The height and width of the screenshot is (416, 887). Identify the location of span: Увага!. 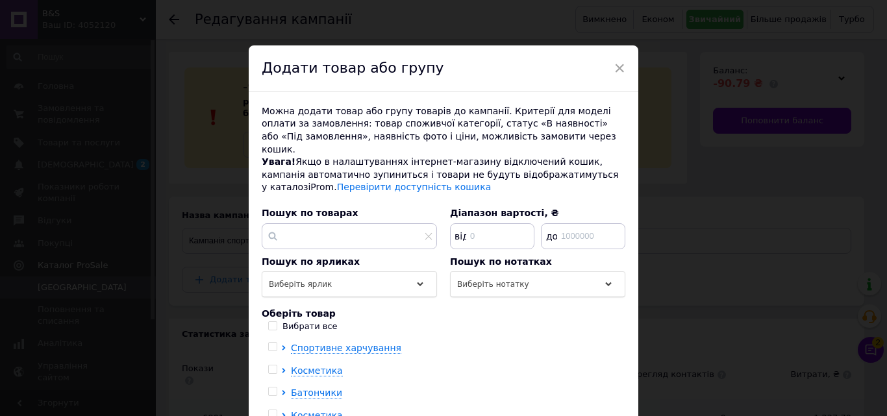
(279, 162).